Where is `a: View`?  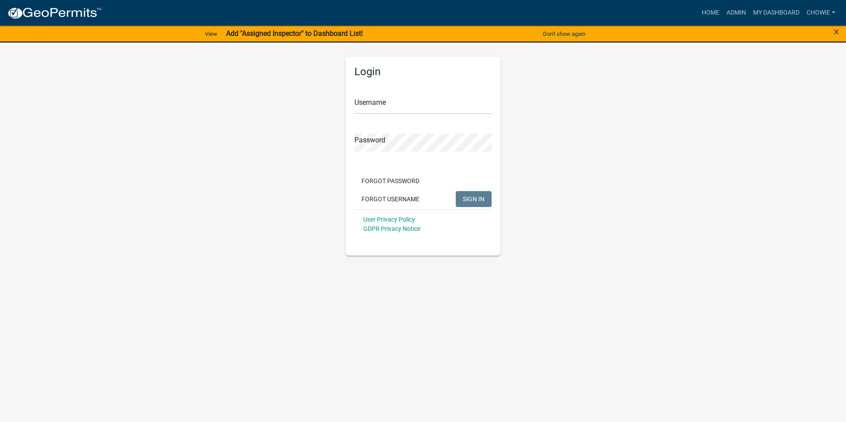 a: View is located at coordinates (211, 34).